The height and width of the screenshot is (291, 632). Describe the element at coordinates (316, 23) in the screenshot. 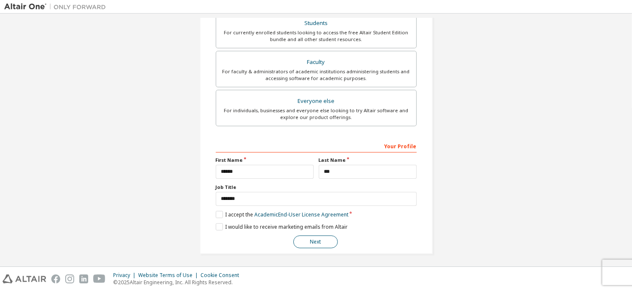

I see `div: Students` at that location.